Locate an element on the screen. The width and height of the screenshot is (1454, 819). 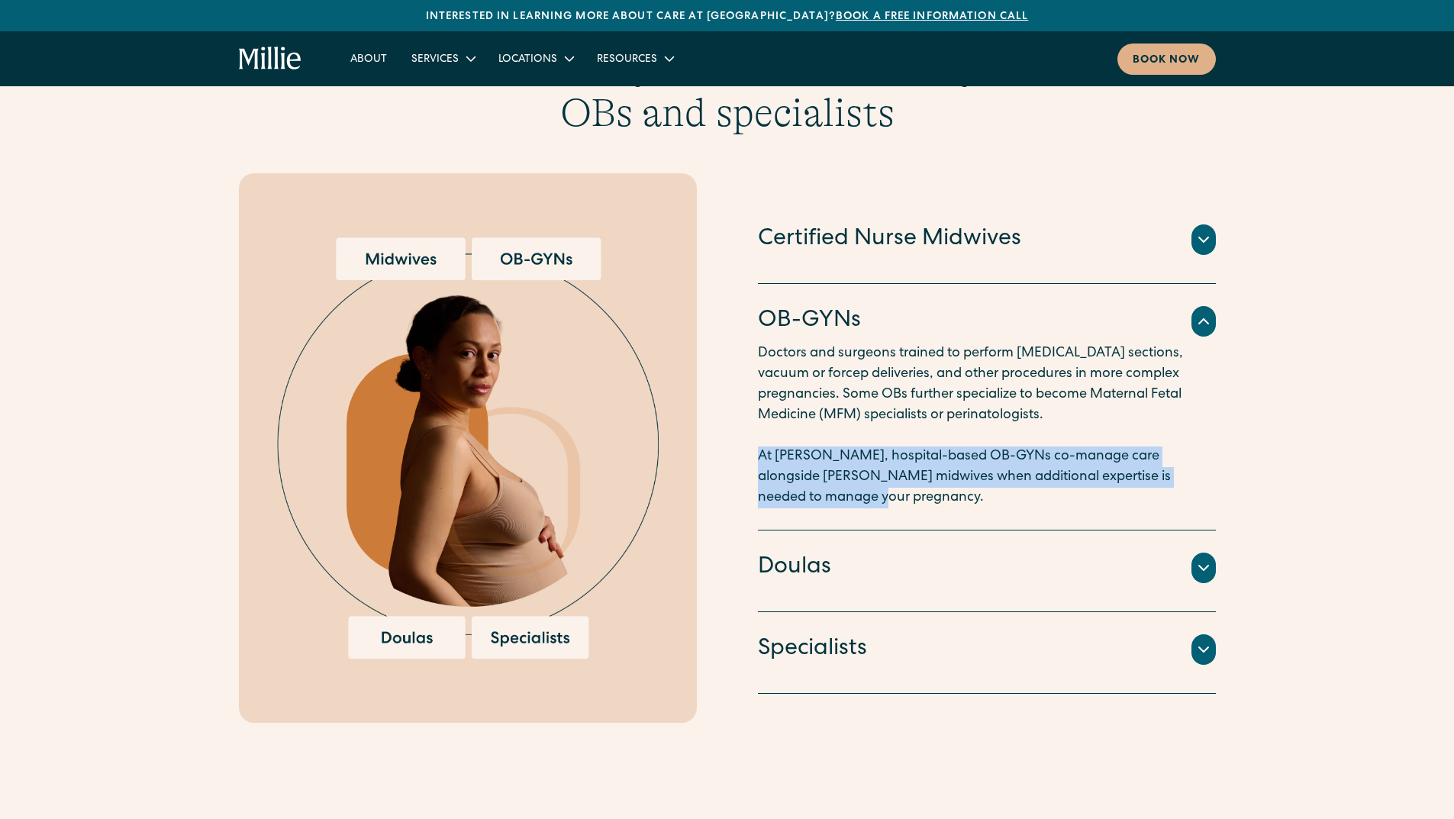
a: Book a free information call is located at coordinates (932, 17).